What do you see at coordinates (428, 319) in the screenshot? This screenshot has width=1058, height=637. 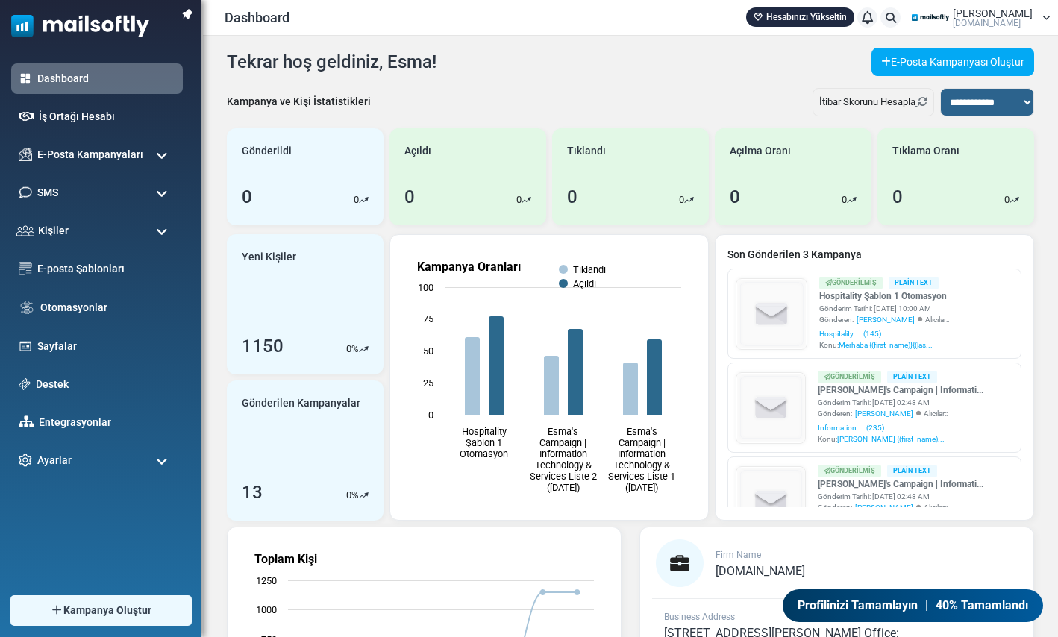 I see `text: 75` at bounding box center [428, 319].